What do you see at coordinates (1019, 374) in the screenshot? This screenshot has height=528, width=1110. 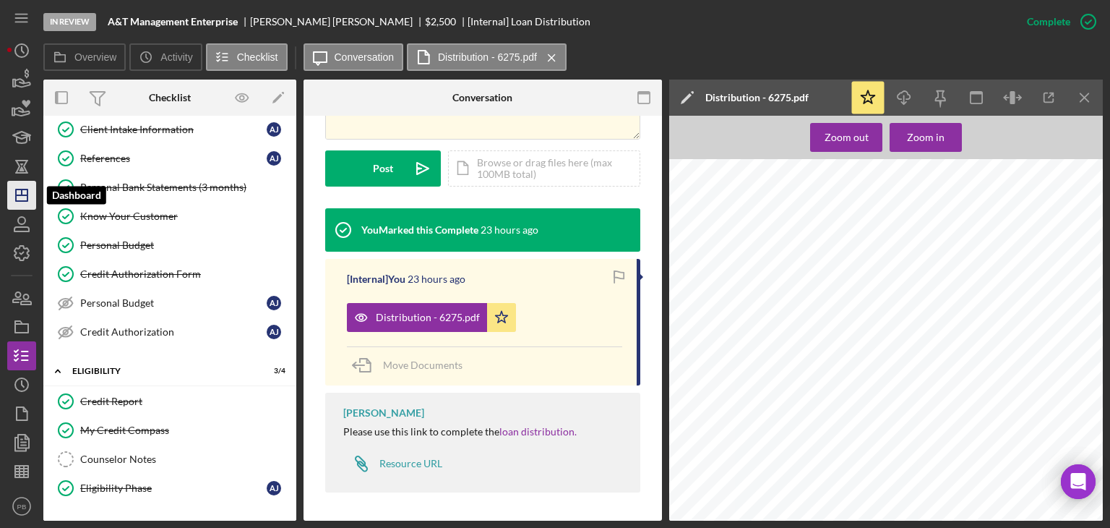 I see `span: Refinance/Re-Close?` at bounding box center [1019, 374].